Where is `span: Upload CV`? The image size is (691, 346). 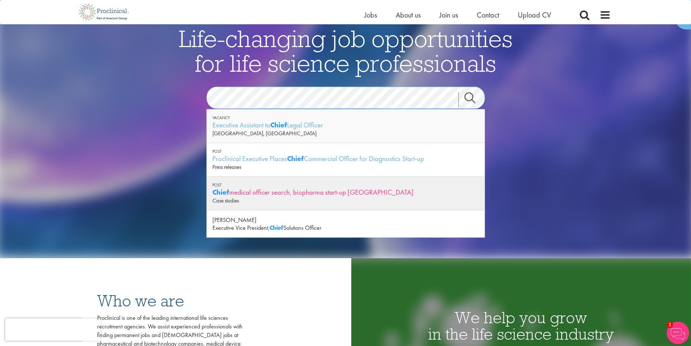
span: Upload CV is located at coordinates (534, 15).